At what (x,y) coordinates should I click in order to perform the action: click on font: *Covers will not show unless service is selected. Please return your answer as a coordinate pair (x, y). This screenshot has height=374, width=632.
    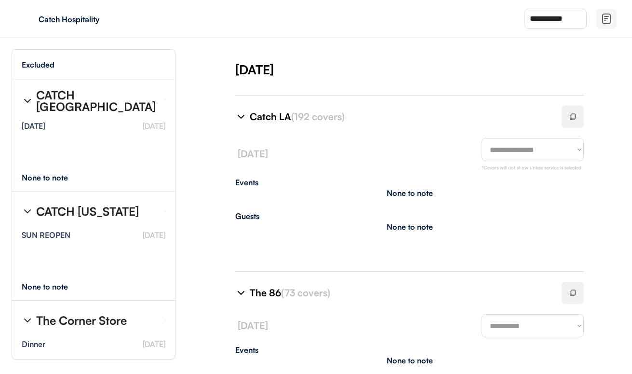
    Looking at the image, I should click on (532, 167).